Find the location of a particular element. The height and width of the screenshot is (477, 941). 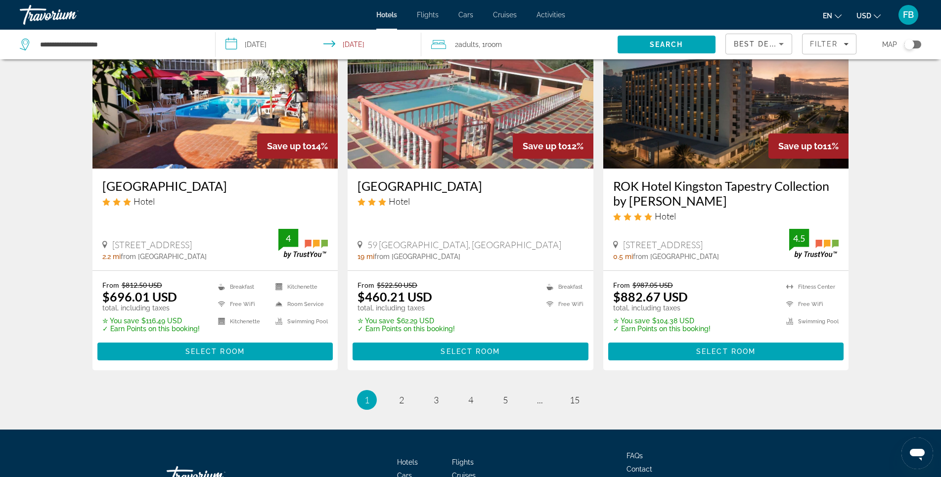

span: 2.2 mi is located at coordinates (111, 257).